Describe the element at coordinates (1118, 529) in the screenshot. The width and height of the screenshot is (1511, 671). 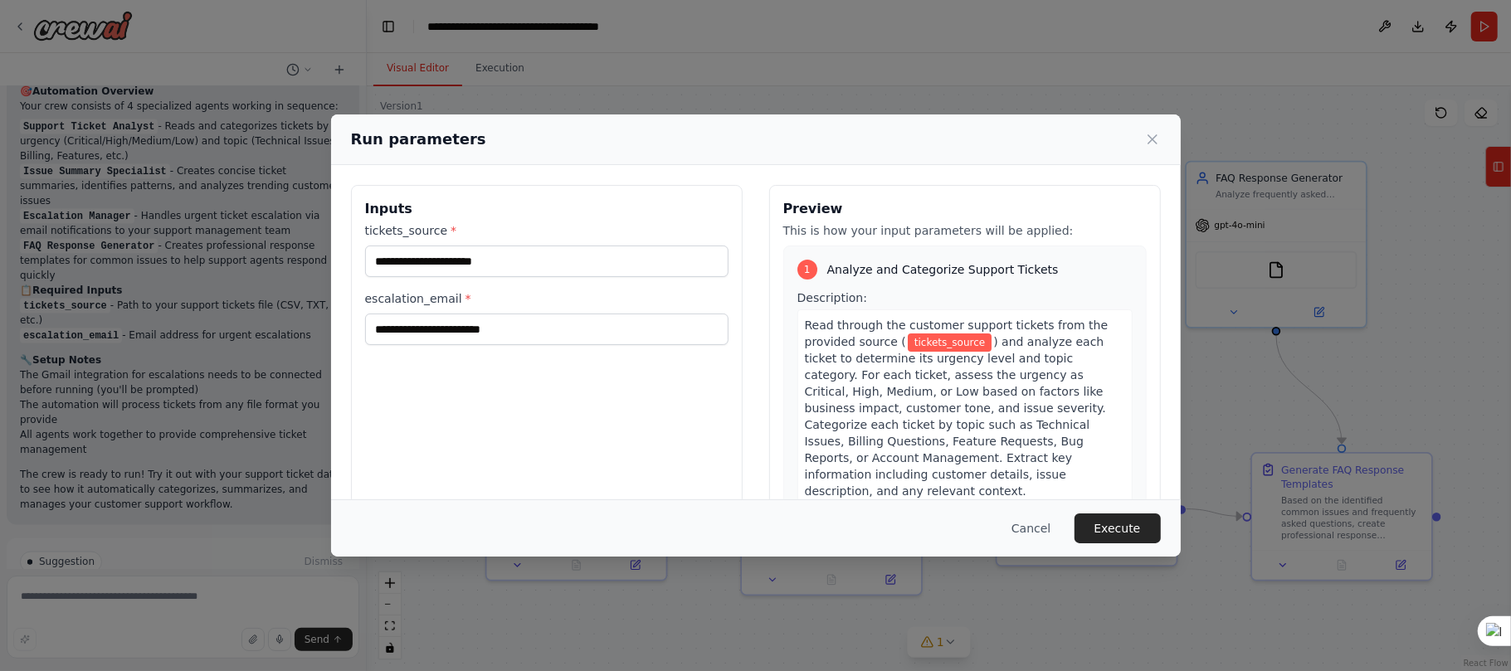
I see `button: Execute` at that location.